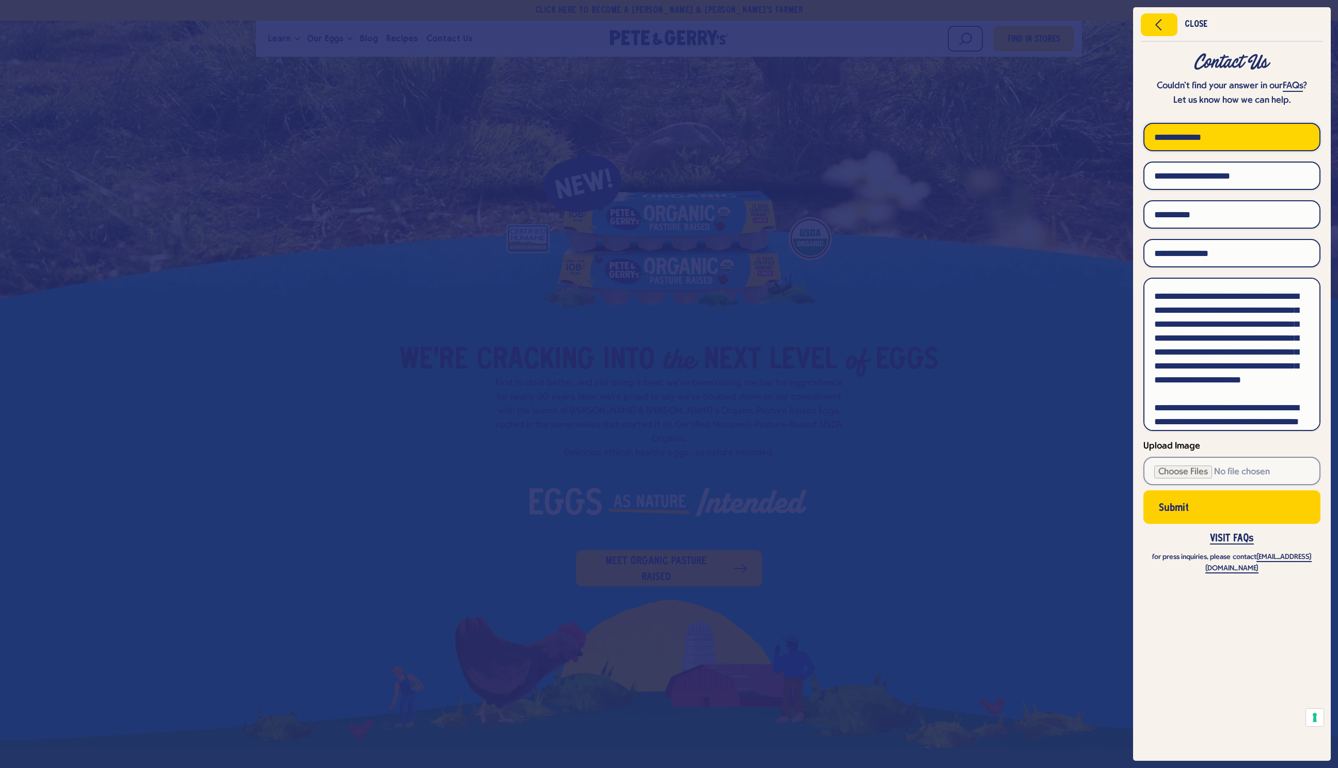 This screenshot has width=1338, height=768. Describe the element at coordinates (1231, 101) in the screenshot. I see `p: Let us know how we can help.` at that location.